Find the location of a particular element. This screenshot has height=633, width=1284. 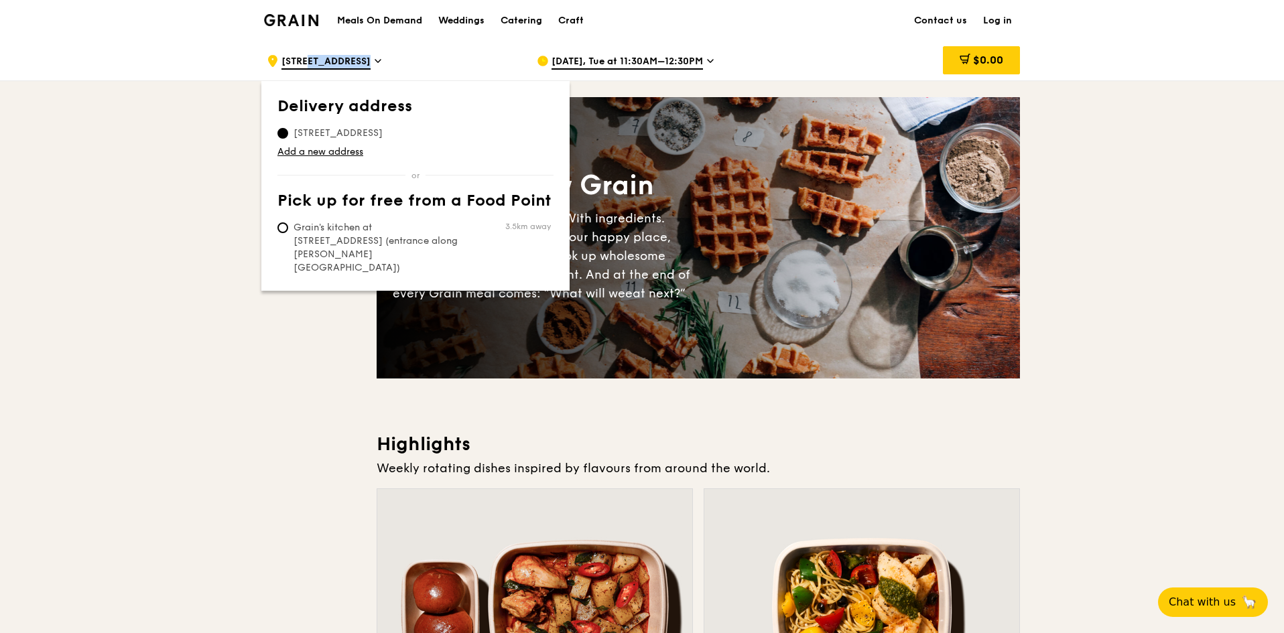

a: Weddings is located at coordinates (461, 21).